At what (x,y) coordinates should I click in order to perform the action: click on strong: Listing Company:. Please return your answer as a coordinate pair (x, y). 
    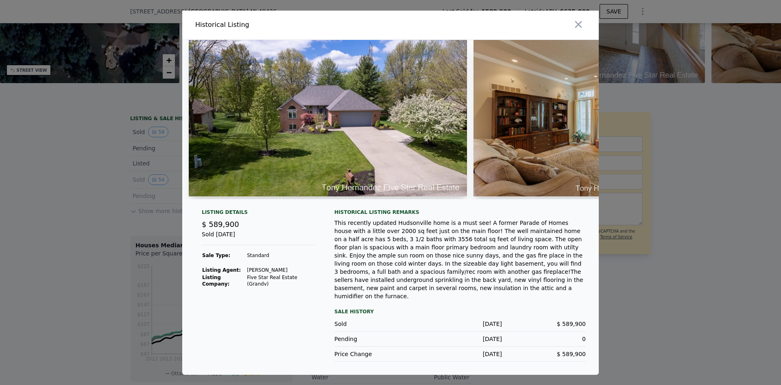
    Looking at the image, I should click on (216, 280).